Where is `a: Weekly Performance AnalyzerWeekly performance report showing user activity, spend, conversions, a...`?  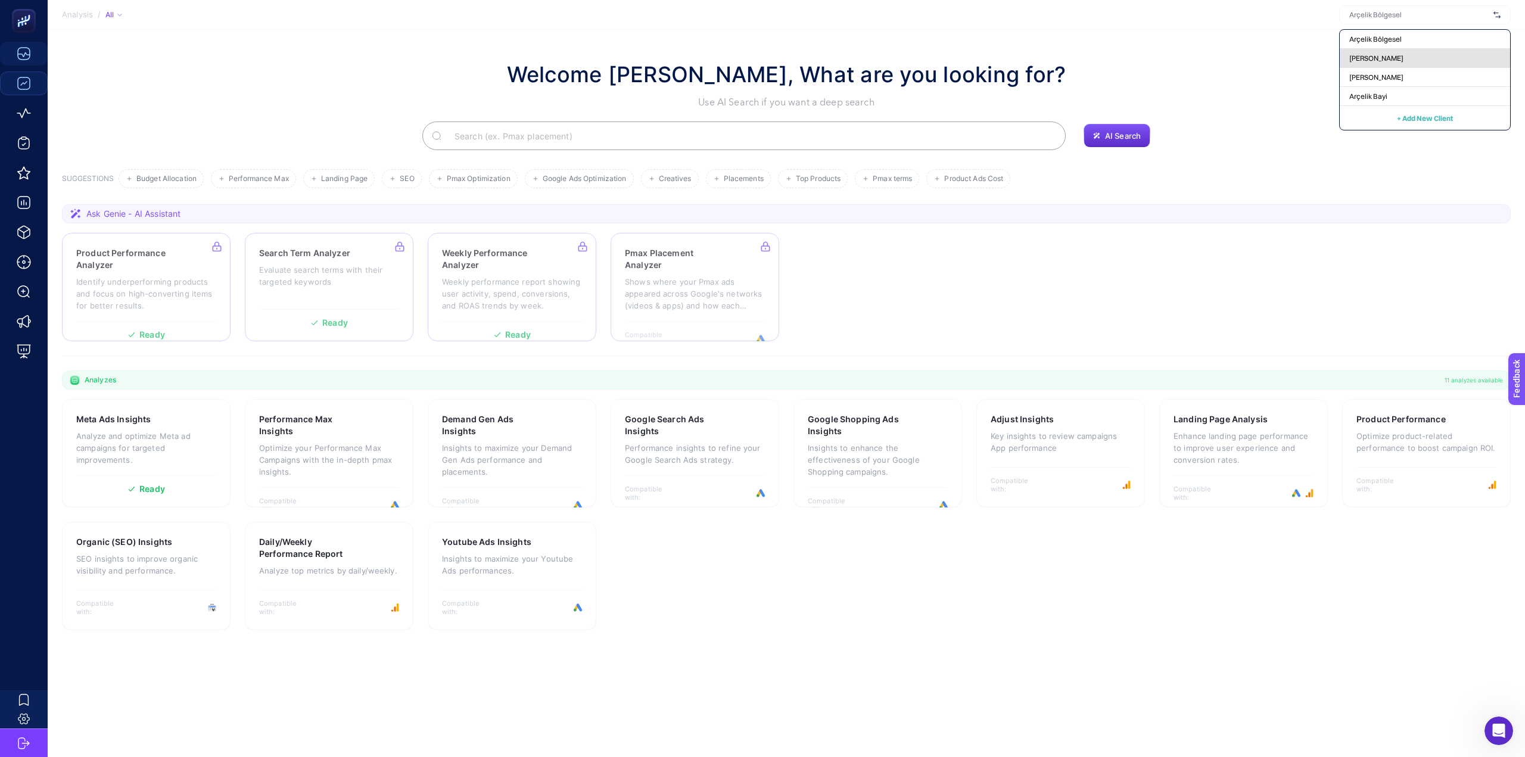
a: Weekly Performance AnalyzerWeekly performance report showing user activity, spend, conversions, a... is located at coordinates (512, 287).